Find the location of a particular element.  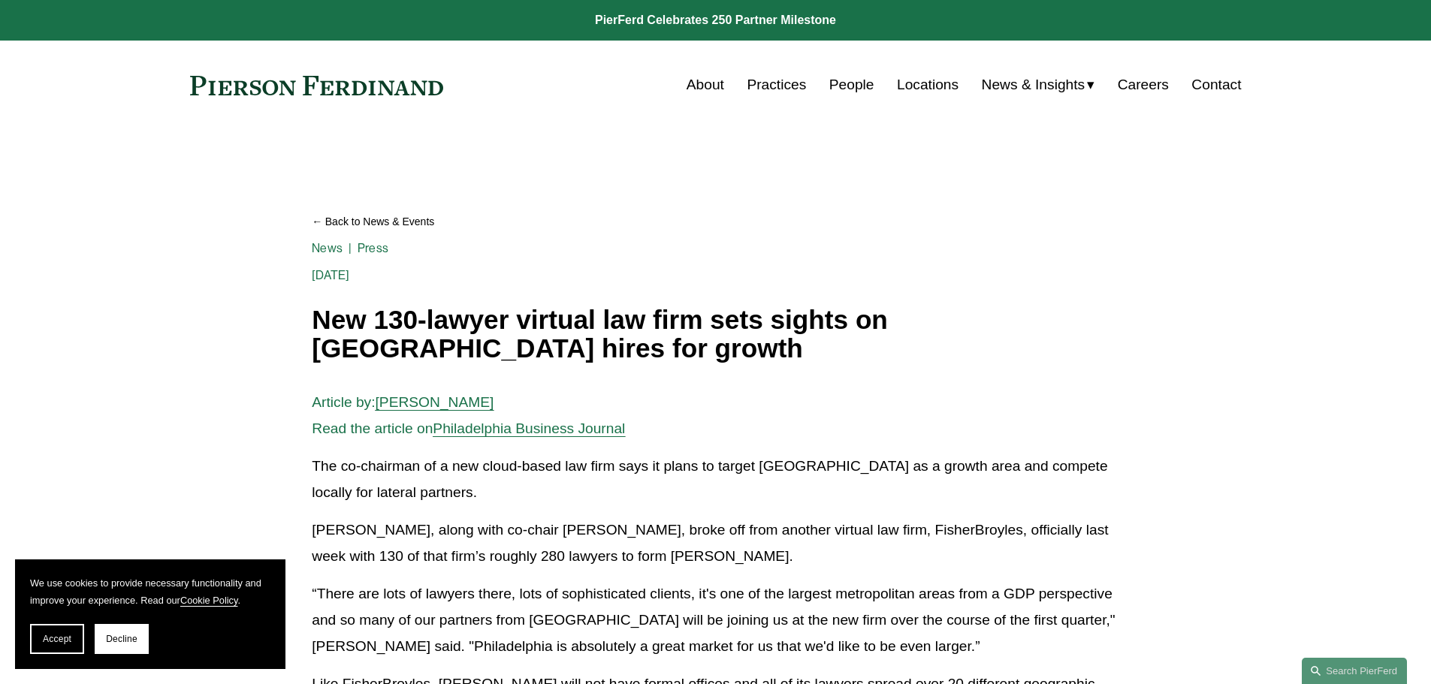

a: Practices is located at coordinates (776, 85).